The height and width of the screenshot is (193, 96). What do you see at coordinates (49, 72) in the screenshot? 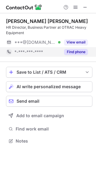
I see `button: save-profile-one-click` at bounding box center [49, 72].